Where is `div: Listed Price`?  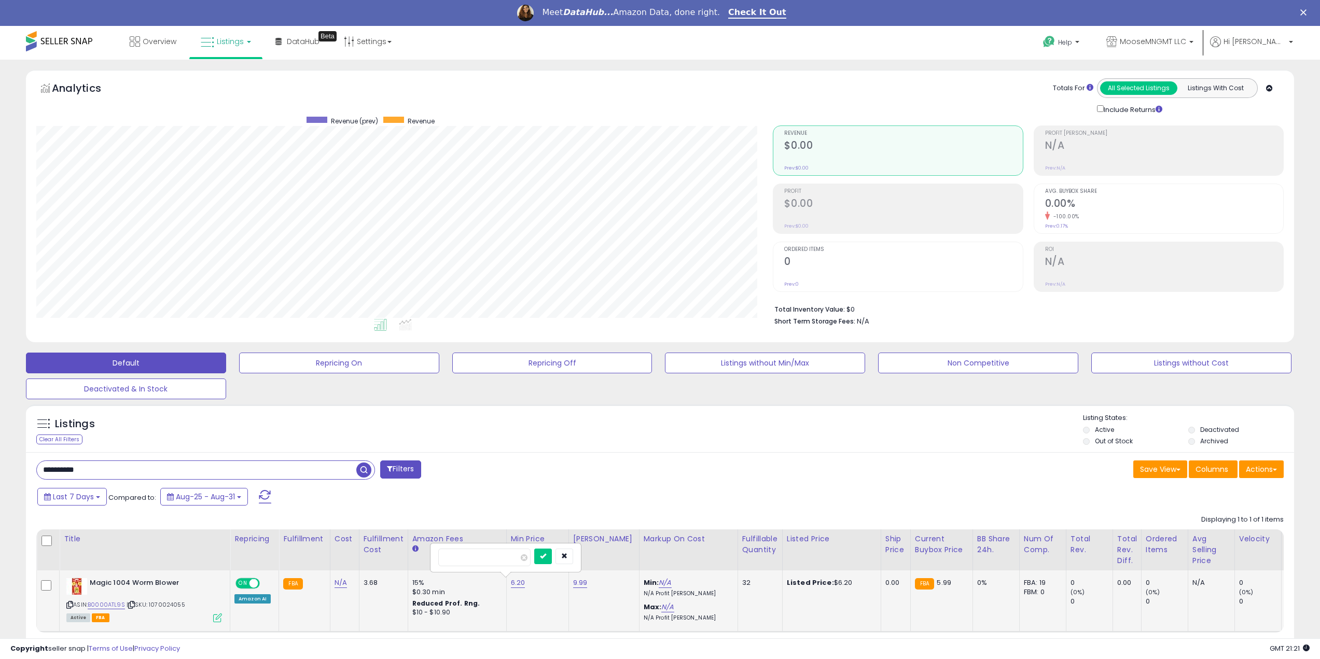
div: Listed Price is located at coordinates (832, 539).